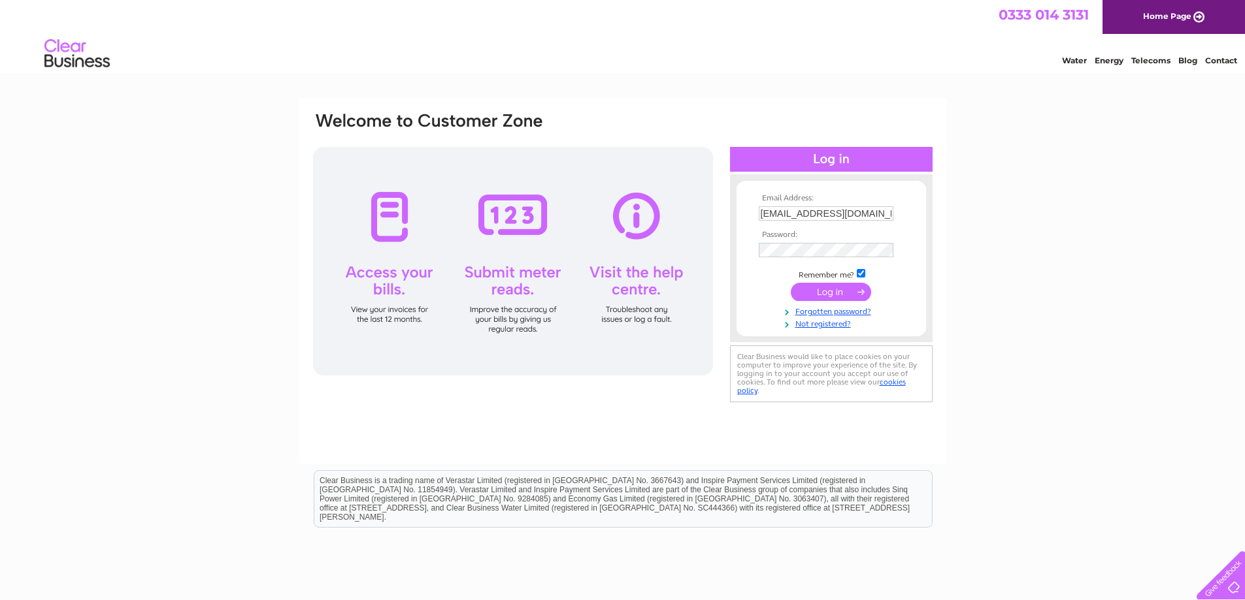  What do you see at coordinates (1220, 60) in the screenshot?
I see `a: Contact` at bounding box center [1220, 60].